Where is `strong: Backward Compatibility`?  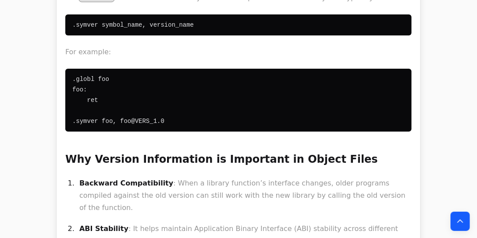
strong: Backward Compatibility is located at coordinates (126, 183).